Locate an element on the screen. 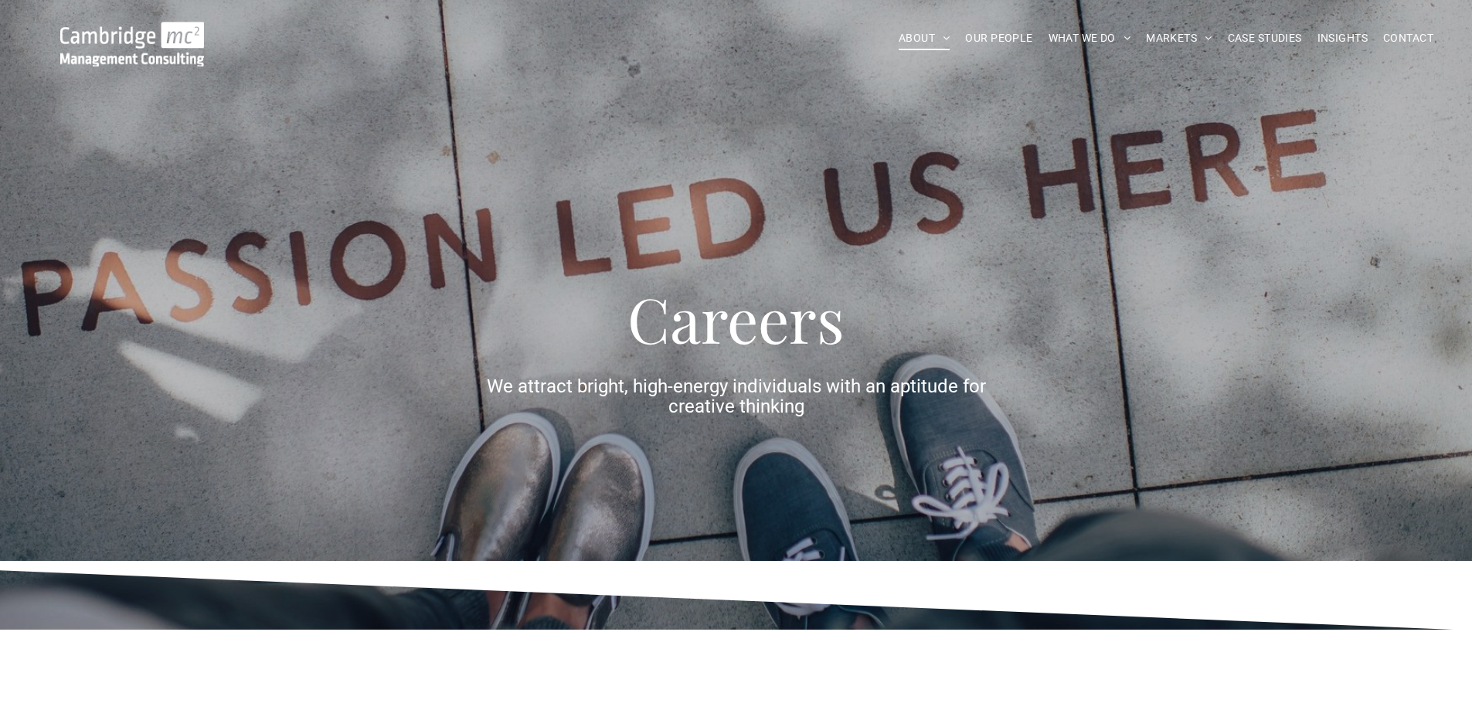 The height and width of the screenshot is (710, 1472). a: INSIGHTS is located at coordinates (1343, 38).